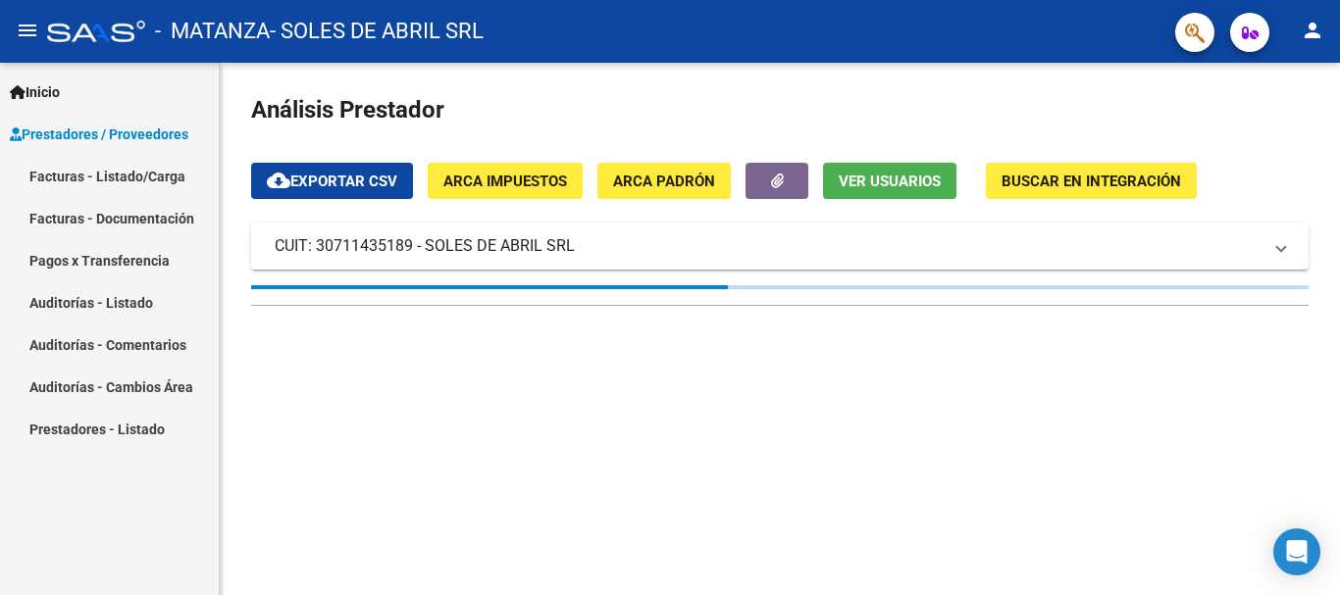 This screenshot has width=1340, height=595. I want to click on mat-icon: person, so click(1312, 30).